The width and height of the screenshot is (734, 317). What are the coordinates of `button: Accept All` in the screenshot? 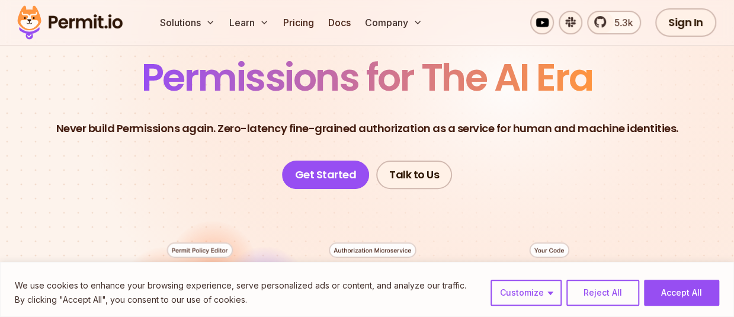 It's located at (681, 292).